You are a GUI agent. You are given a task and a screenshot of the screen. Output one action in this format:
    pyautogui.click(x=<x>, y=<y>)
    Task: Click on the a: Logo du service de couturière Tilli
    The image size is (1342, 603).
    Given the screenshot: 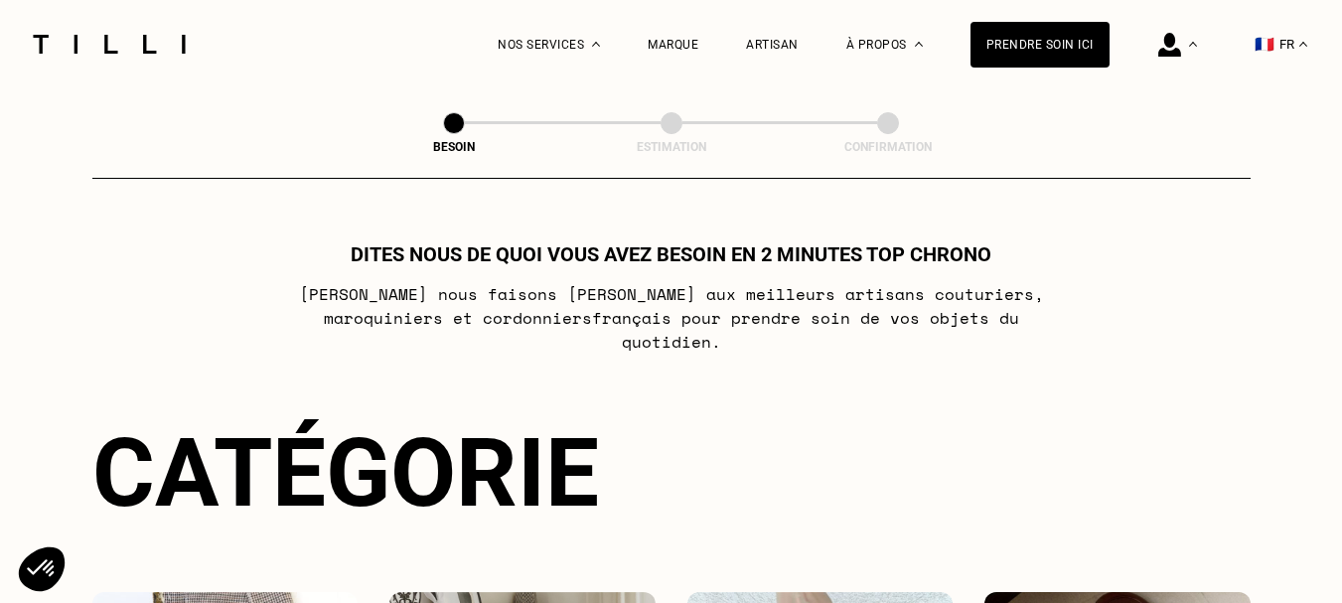 What is the action you would take?
    pyautogui.click(x=109, y=44)
    